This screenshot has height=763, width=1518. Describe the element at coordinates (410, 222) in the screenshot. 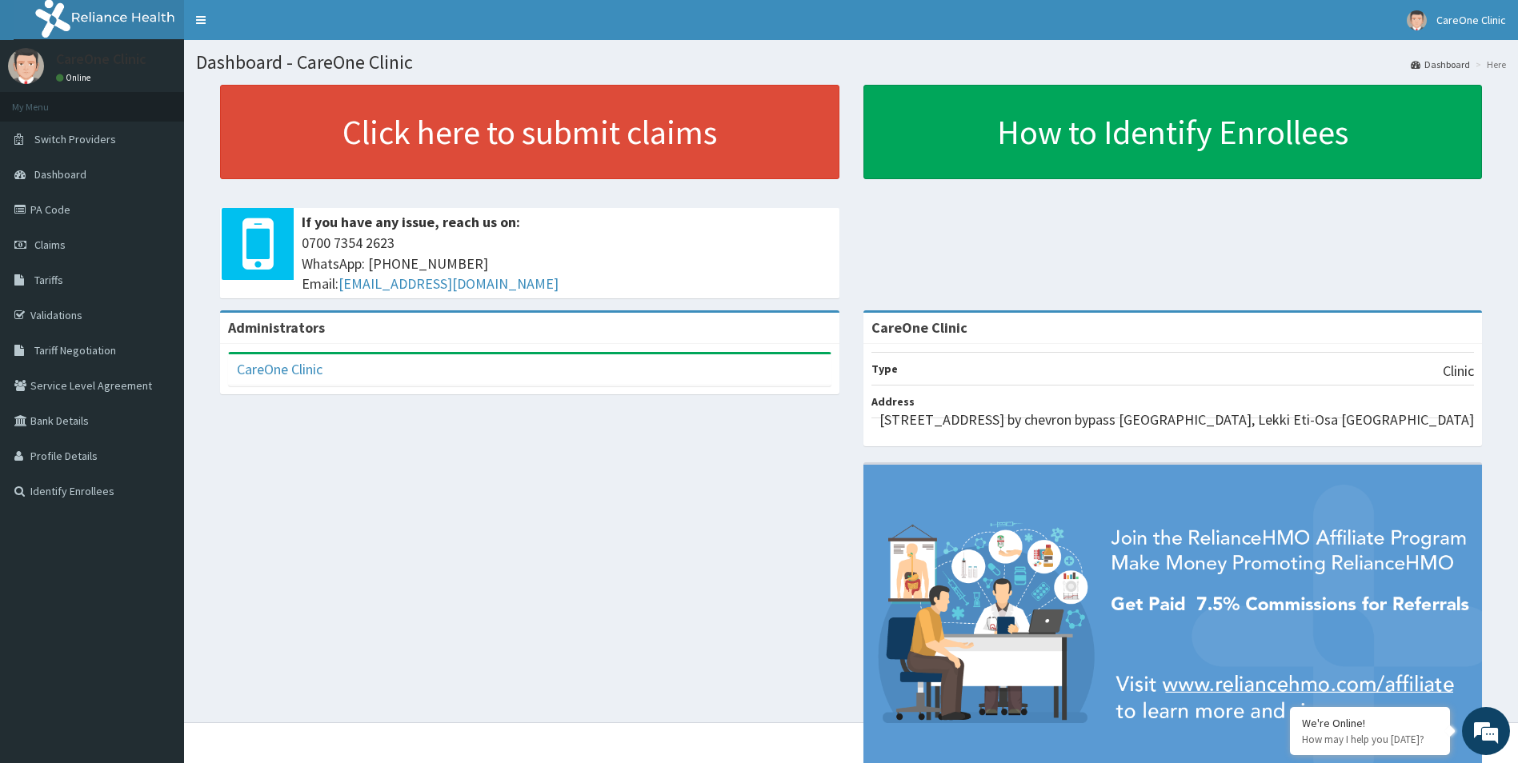

I see `b: If you have any issue, reach us on:` at that location.